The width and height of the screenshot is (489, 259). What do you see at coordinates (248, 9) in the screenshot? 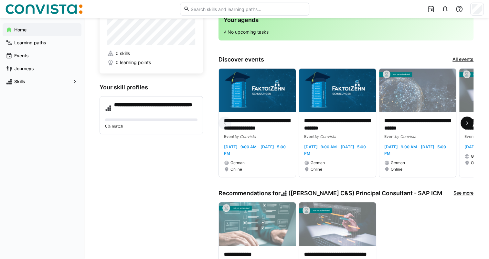
I see `input: Search skills and learning paths…` at bounding box center [248, 9].